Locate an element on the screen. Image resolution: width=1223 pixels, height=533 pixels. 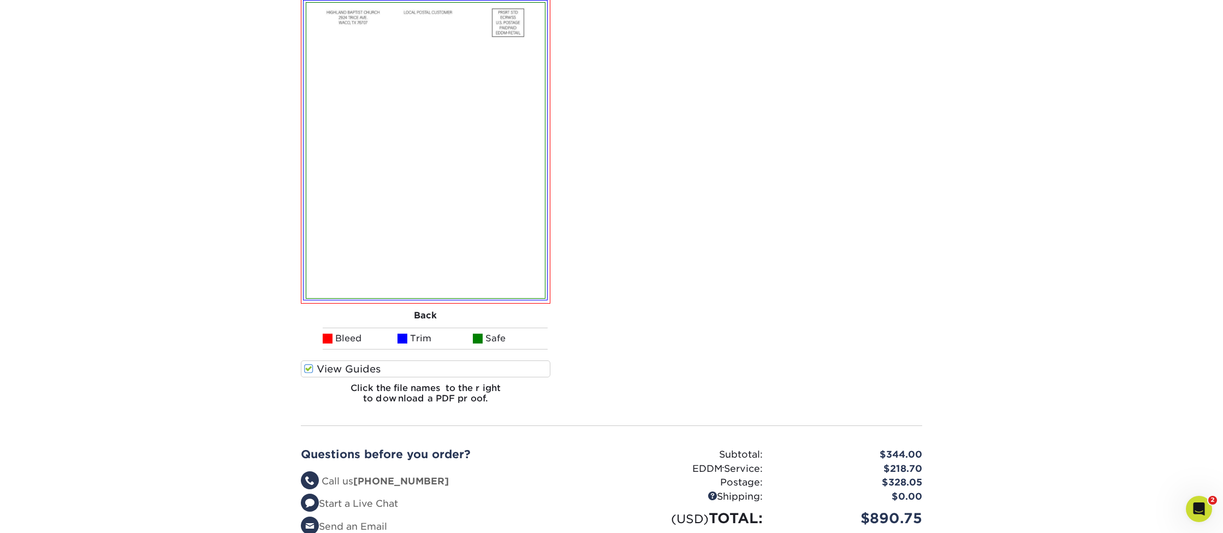
li: Bleed is located at coordinates (360, 338).